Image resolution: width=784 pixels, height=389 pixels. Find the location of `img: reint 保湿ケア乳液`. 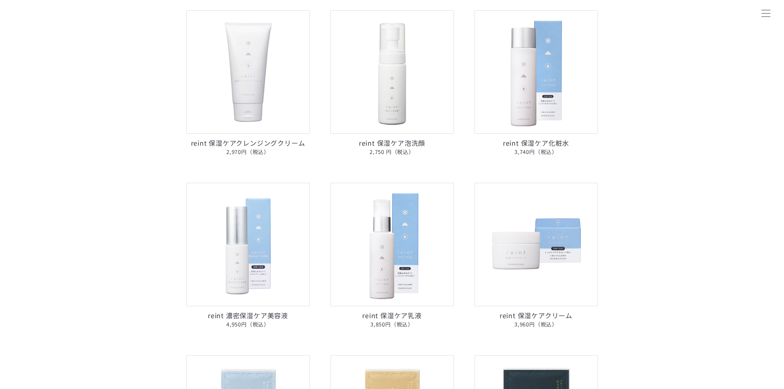

img: reint 保湿ケア乳液 is located at coordinates (392, 244).